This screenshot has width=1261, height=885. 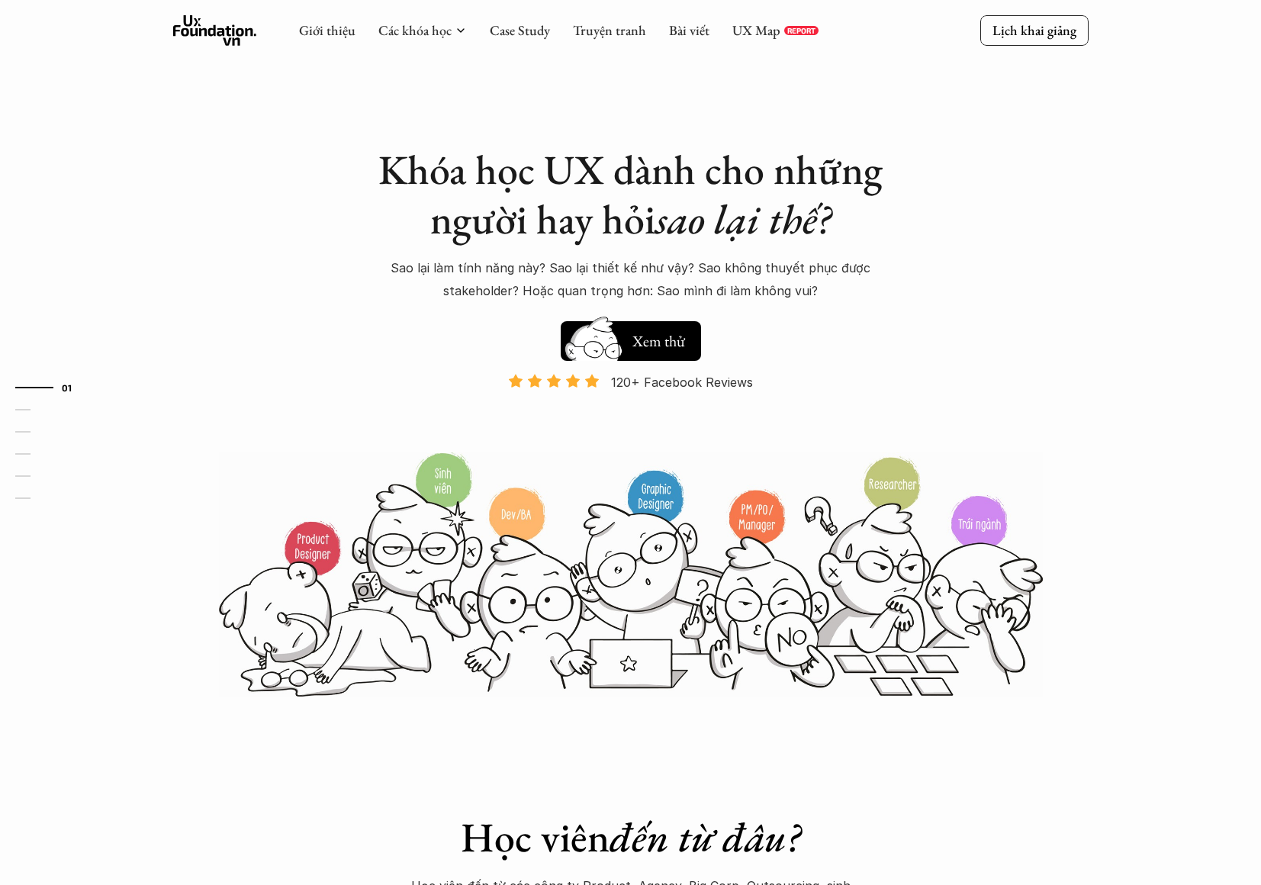 I want to click on p: 120+ Facebook Reviews, so click(x=682, y=382).